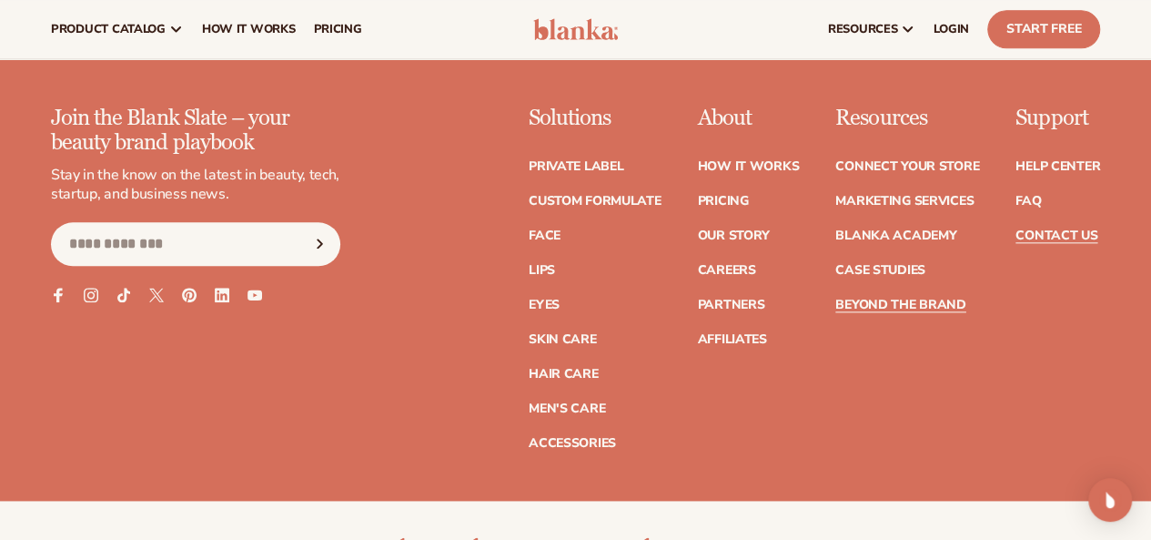 Image resolution: width=1151 pixels, height=540 pixels. I want to click on a: Affiliates, so click(732, 339).